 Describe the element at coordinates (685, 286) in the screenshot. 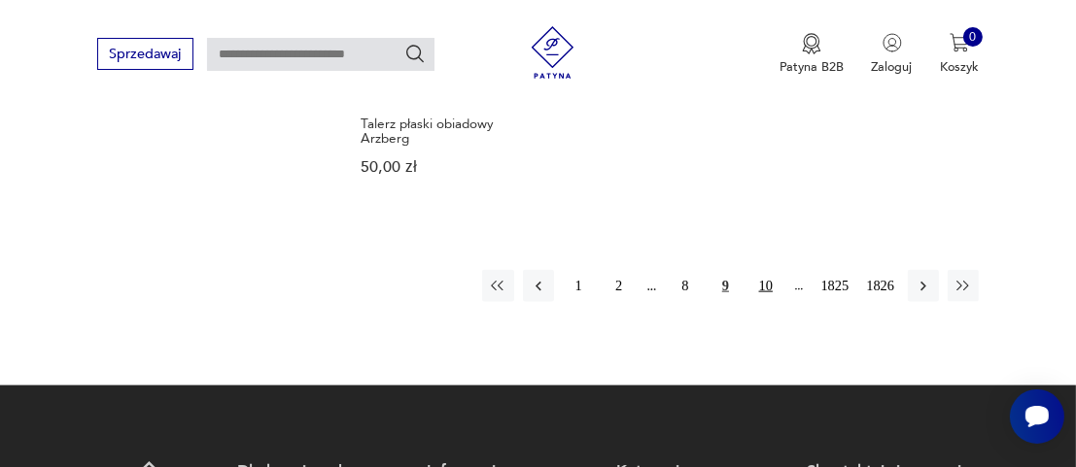

I see `button: 8` at that location.